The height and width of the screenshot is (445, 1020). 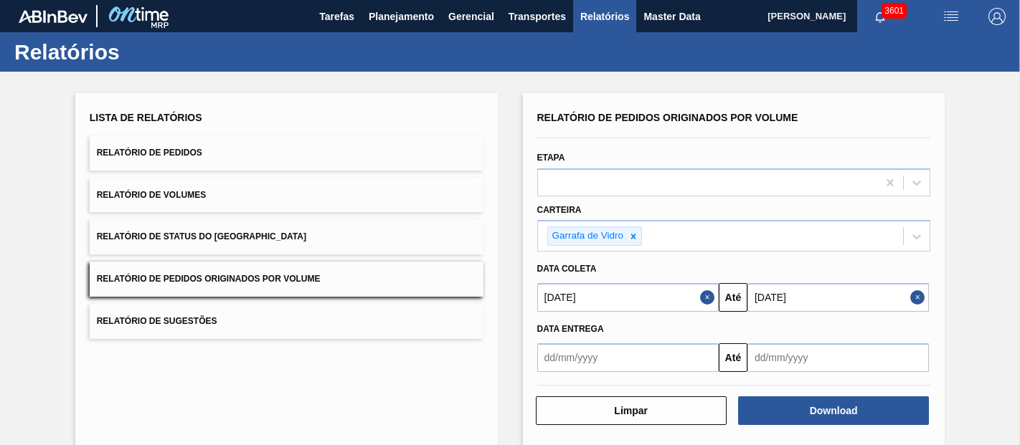 I want to click on span: Transportes, so click(x=537, y=16).